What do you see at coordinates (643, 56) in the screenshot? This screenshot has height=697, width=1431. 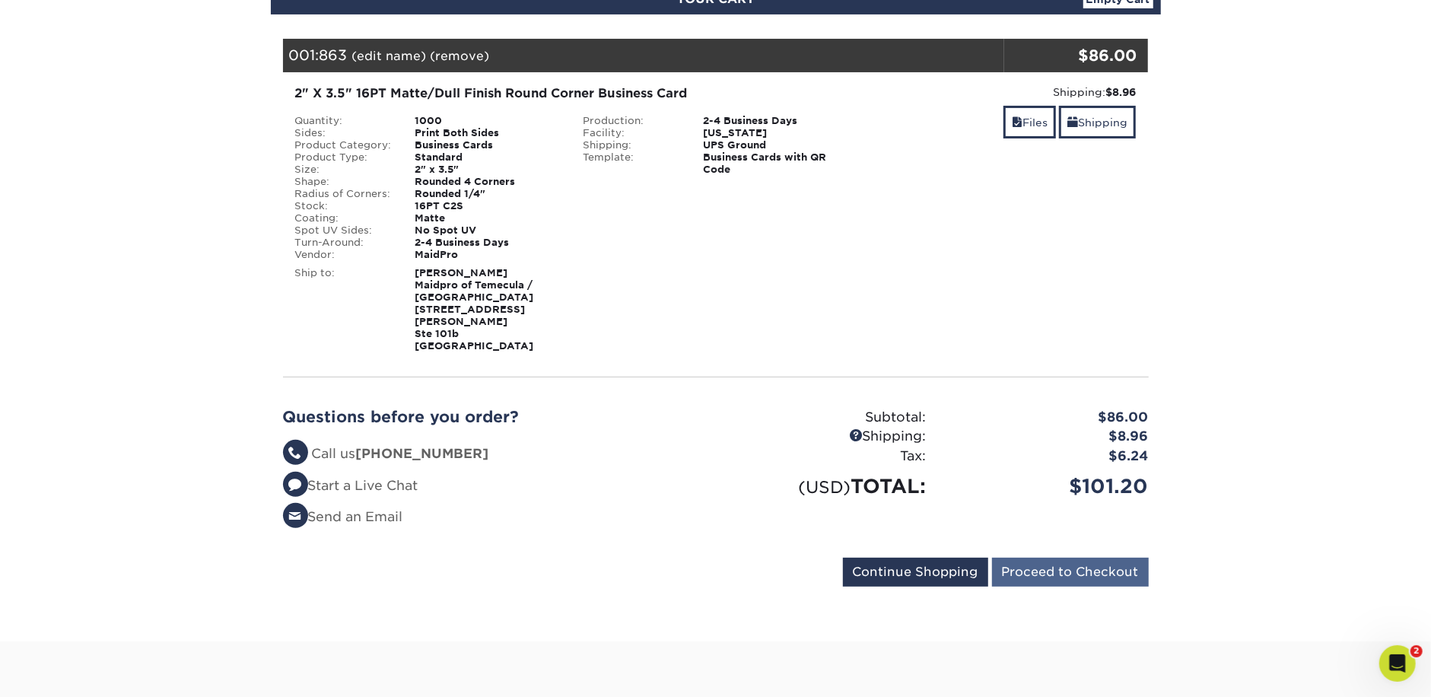 I see `div: 001:` at bounding box center [643, 56].